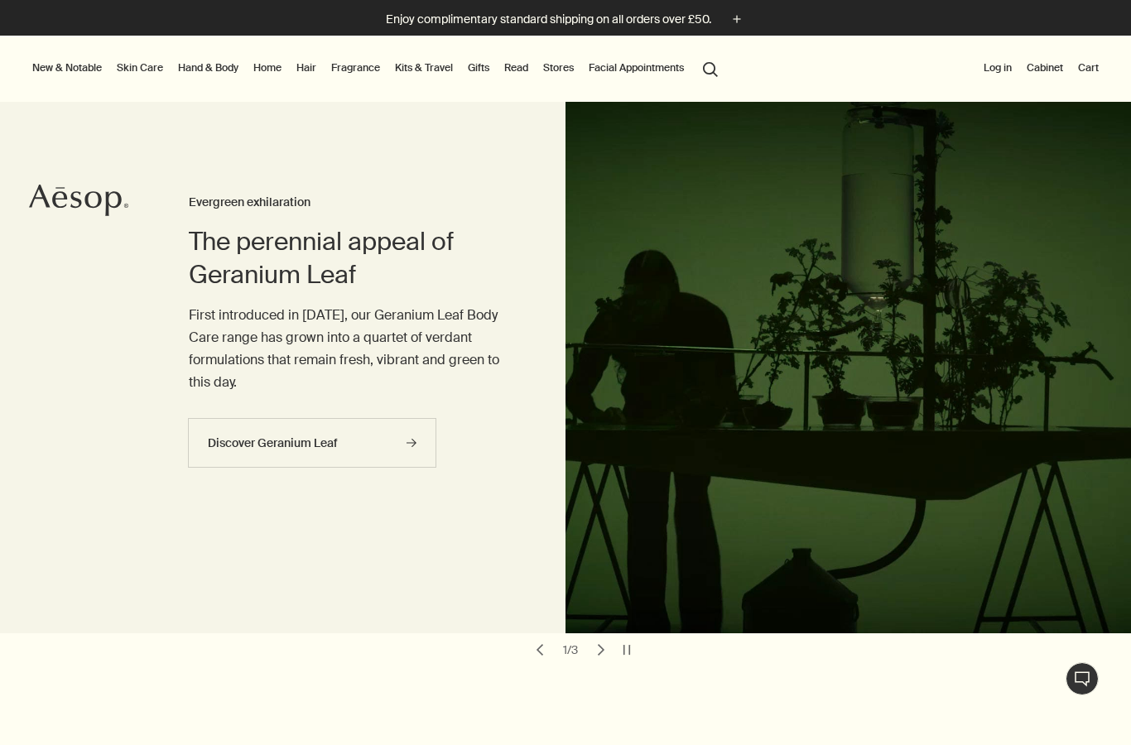 Image resolution: width=1131 pixels, height=745 pixels. I want to click on a: Fragrance, so click(355, 68).